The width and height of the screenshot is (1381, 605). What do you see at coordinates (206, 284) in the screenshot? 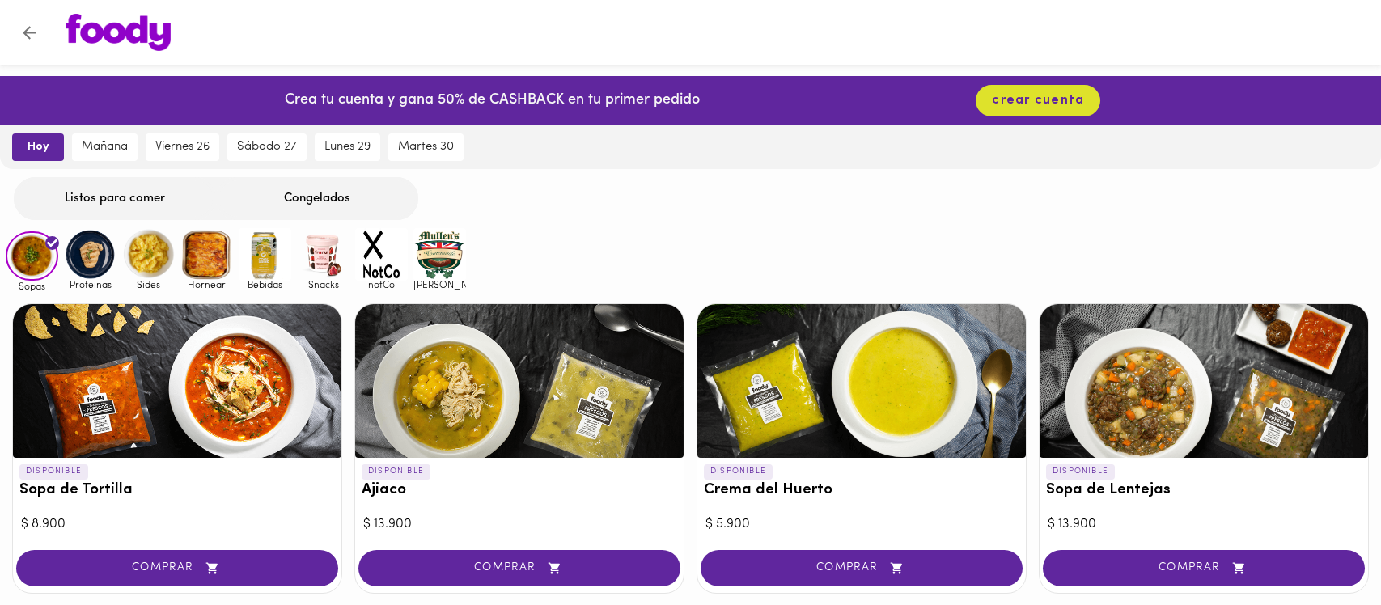
I see `span: Hornear` at bounding box center [206, 284].